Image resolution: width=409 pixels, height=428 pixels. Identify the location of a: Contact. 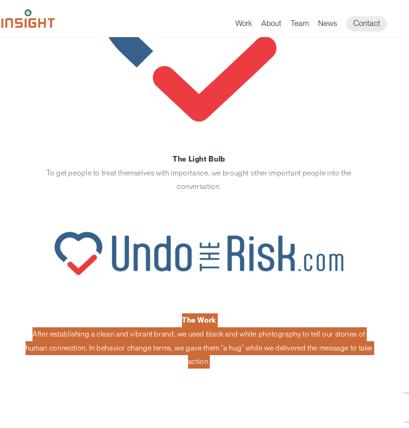
(367, 24).